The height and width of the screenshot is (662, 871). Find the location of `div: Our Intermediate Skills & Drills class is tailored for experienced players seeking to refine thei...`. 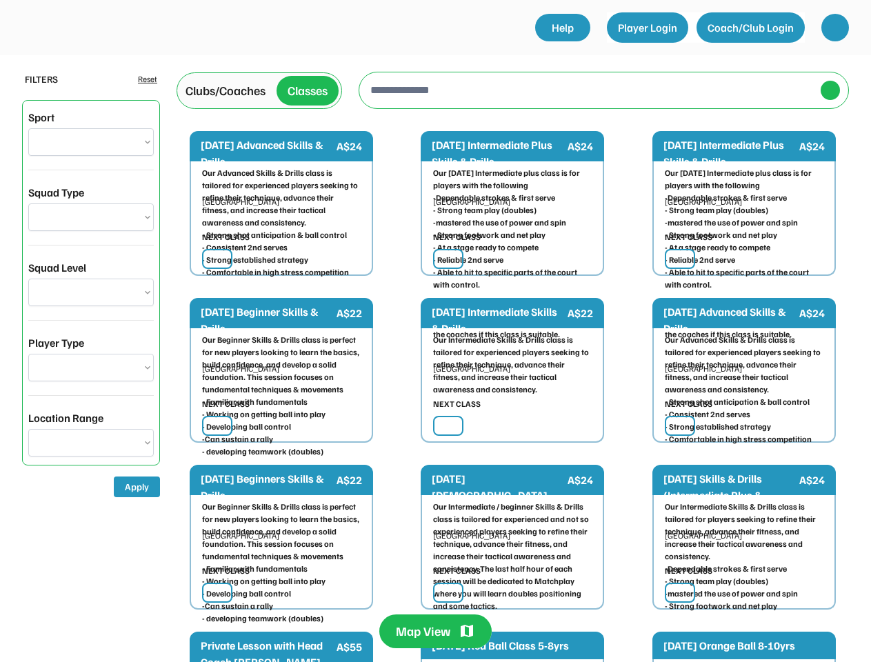

div: Our Intermediate Skills & Drills class is tailored for experienced players seeking to refine thei... is located at coordinates (512, 365).